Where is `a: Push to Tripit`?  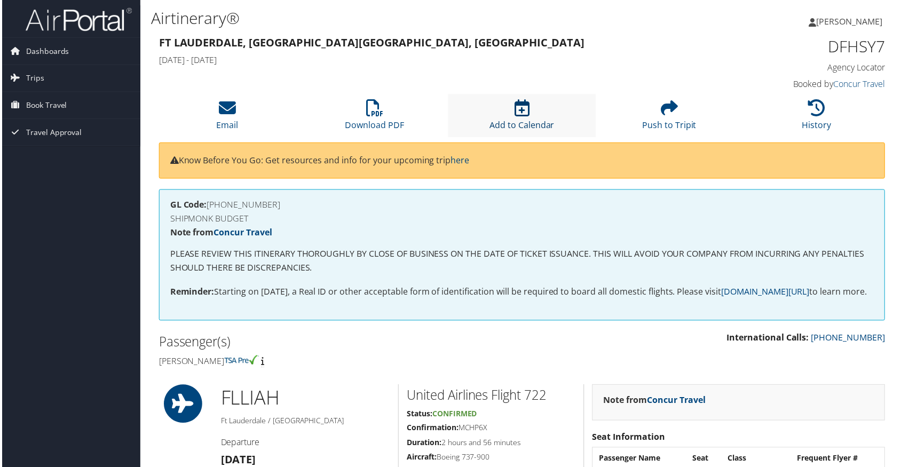
a: Push to Tripit is located at coordinates (670, 119).